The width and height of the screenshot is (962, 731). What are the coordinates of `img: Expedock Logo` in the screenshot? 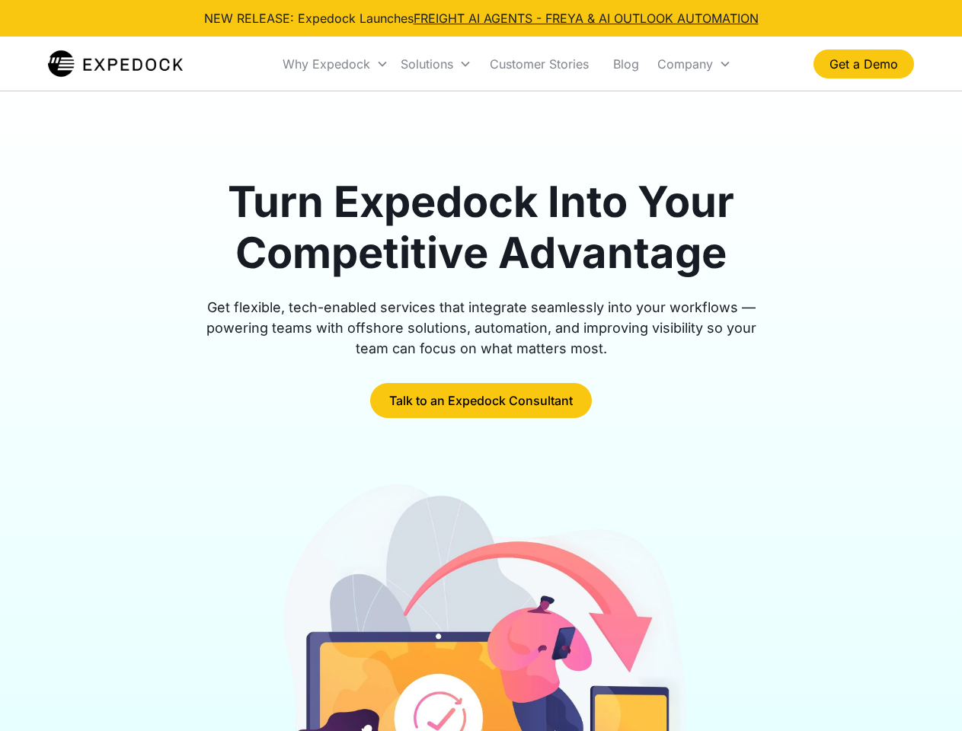 It's located at (115, 64).